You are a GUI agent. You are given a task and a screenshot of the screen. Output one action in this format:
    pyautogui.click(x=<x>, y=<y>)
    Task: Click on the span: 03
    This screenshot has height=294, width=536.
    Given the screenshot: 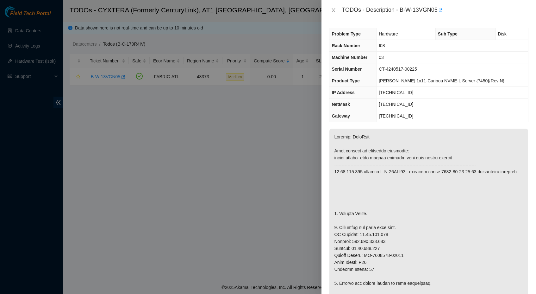 What is the action you would take?
    pyautogui.click(x=382, y=57)
    